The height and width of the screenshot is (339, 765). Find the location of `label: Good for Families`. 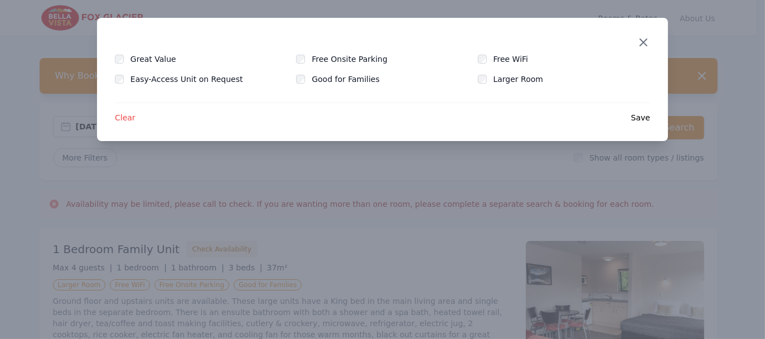

label: Good for Families is located at coordinates (352, 79).